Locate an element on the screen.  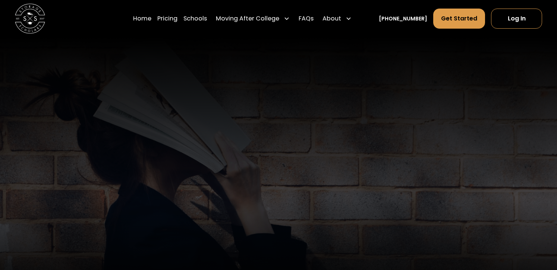
div: About is located at coordinates (332, 19).